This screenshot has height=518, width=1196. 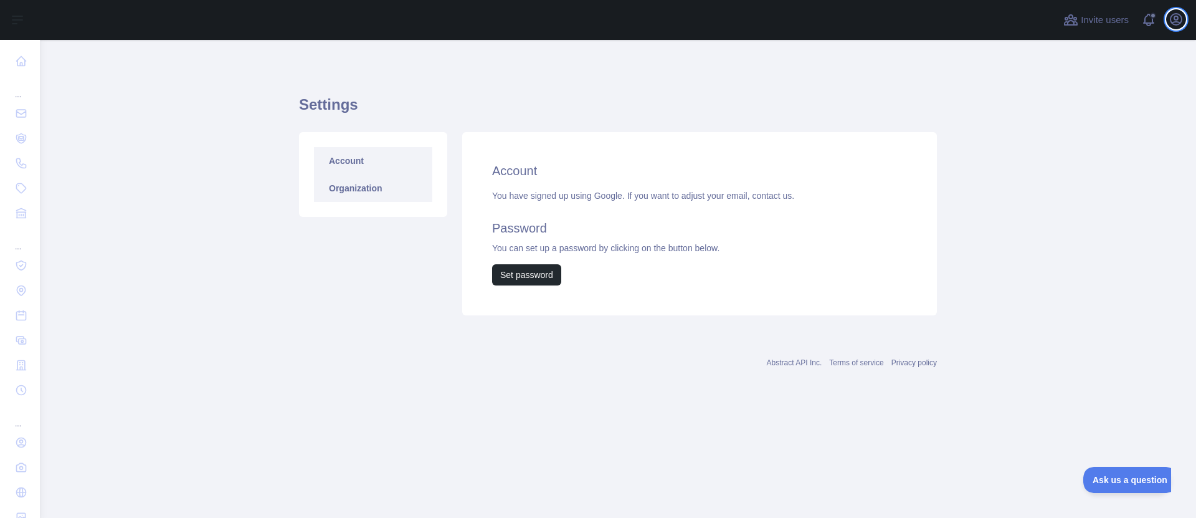 What do you see at coordinates (914, 362) in the screenshot?
I see `a: Privacy policy` at bounding box center [914, 362].